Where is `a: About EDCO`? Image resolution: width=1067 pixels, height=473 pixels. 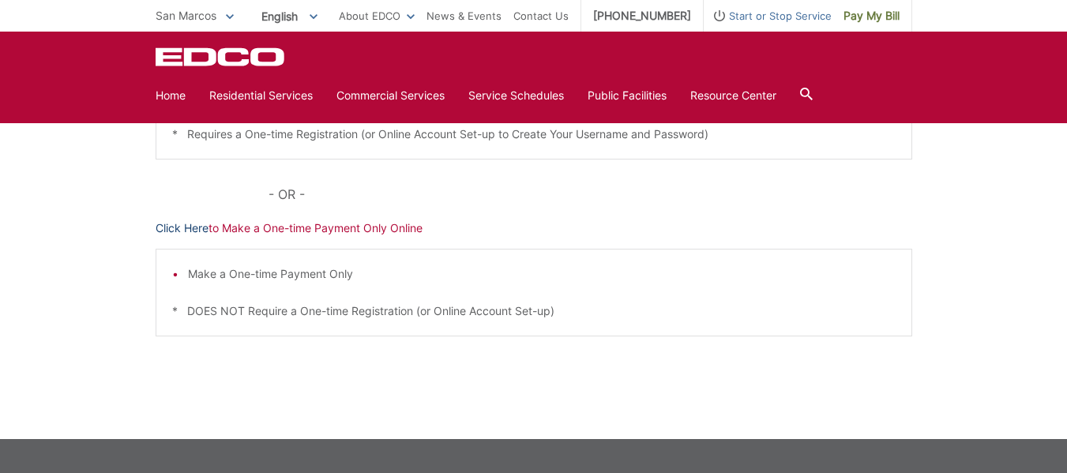 a: About EDCO is located at coordinates (377, 16).